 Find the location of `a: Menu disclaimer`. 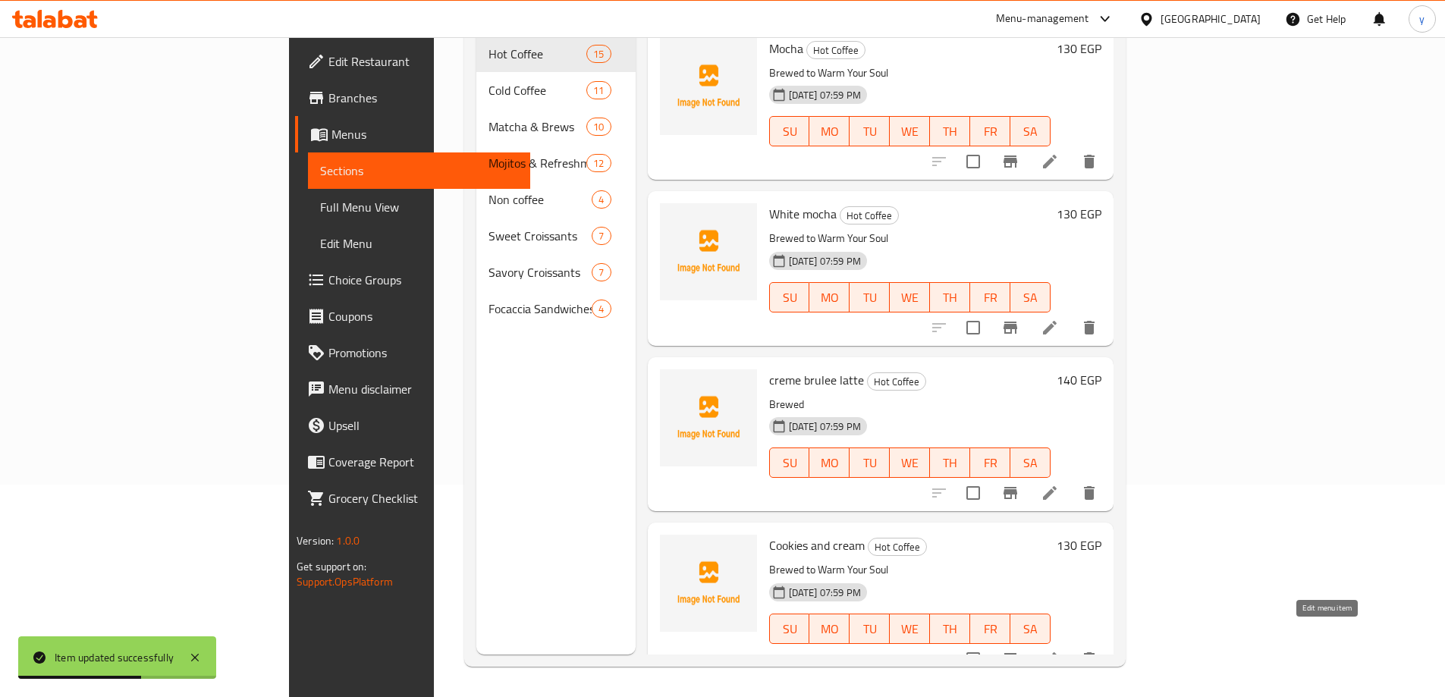

a: Menu disclaimer is located at coordinates (413, 389).